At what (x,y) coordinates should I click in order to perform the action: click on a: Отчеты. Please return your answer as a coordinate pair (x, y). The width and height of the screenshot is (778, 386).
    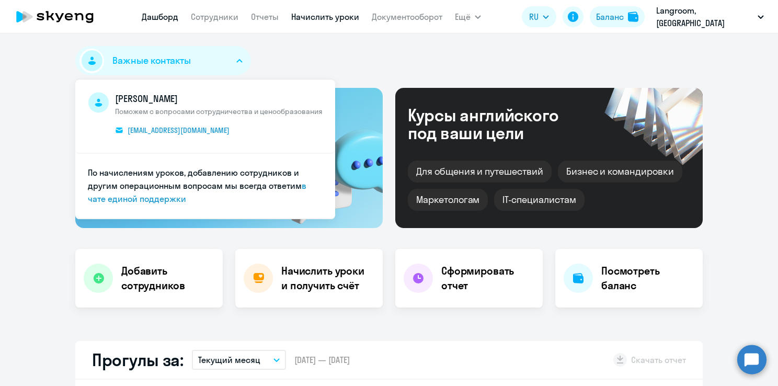
    Looking at the image, I should click on (264, 17).